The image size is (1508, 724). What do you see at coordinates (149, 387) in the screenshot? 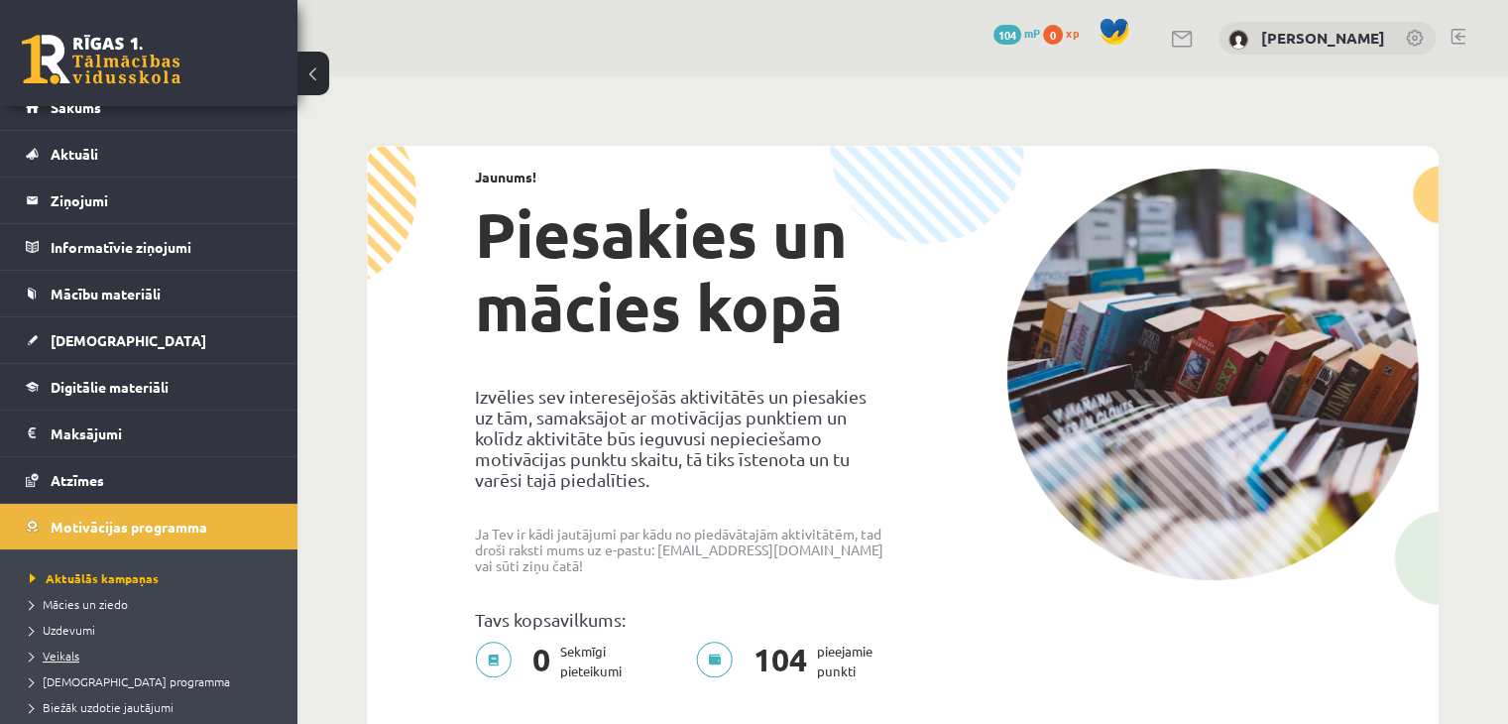
I see `a: Digitālie materiāli` at bounding box center [149, 387].